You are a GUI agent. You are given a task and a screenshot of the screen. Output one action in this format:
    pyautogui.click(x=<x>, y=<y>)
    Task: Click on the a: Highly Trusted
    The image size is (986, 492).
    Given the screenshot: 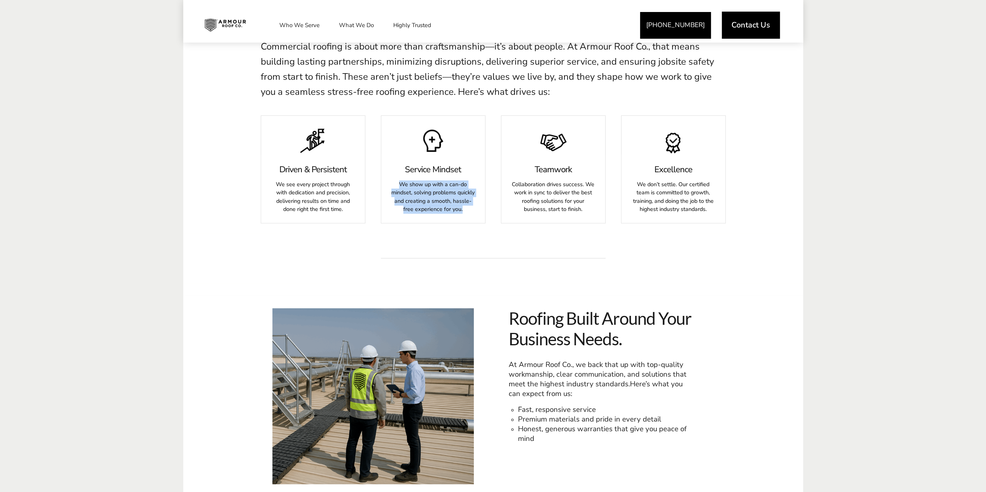 What is the action you would take?
    pyautogui.click(x=412, y=25)
    